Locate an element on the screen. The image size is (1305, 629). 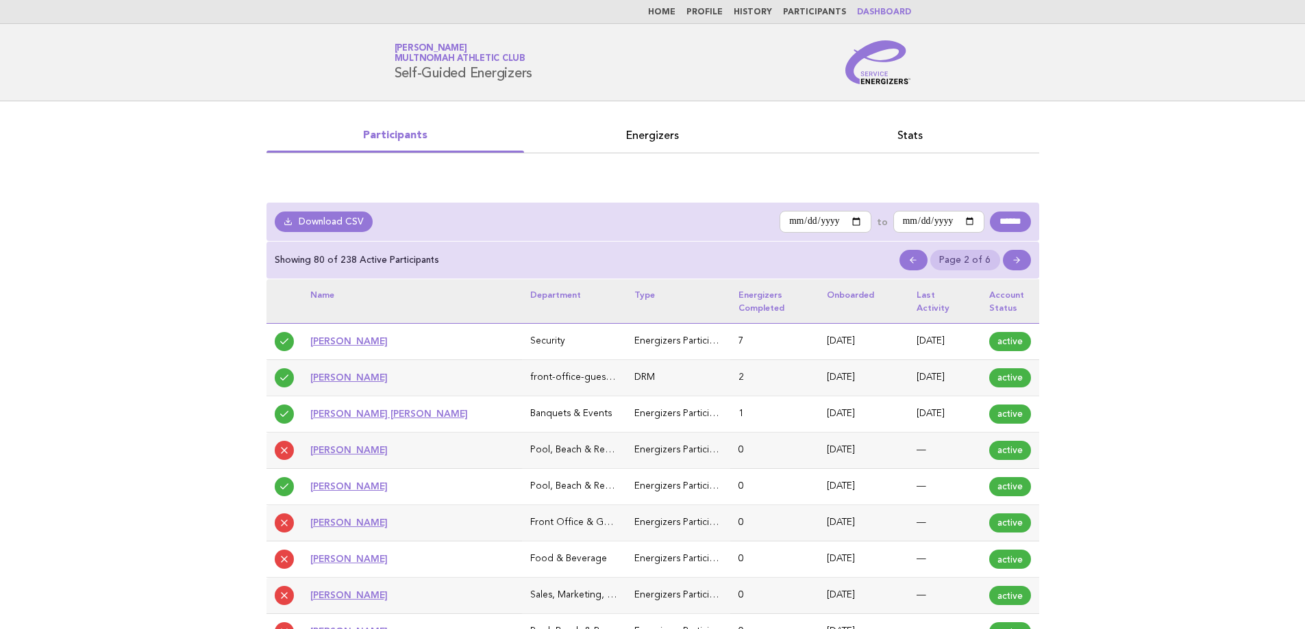
td: 2 is located at coordinates (774, 377).